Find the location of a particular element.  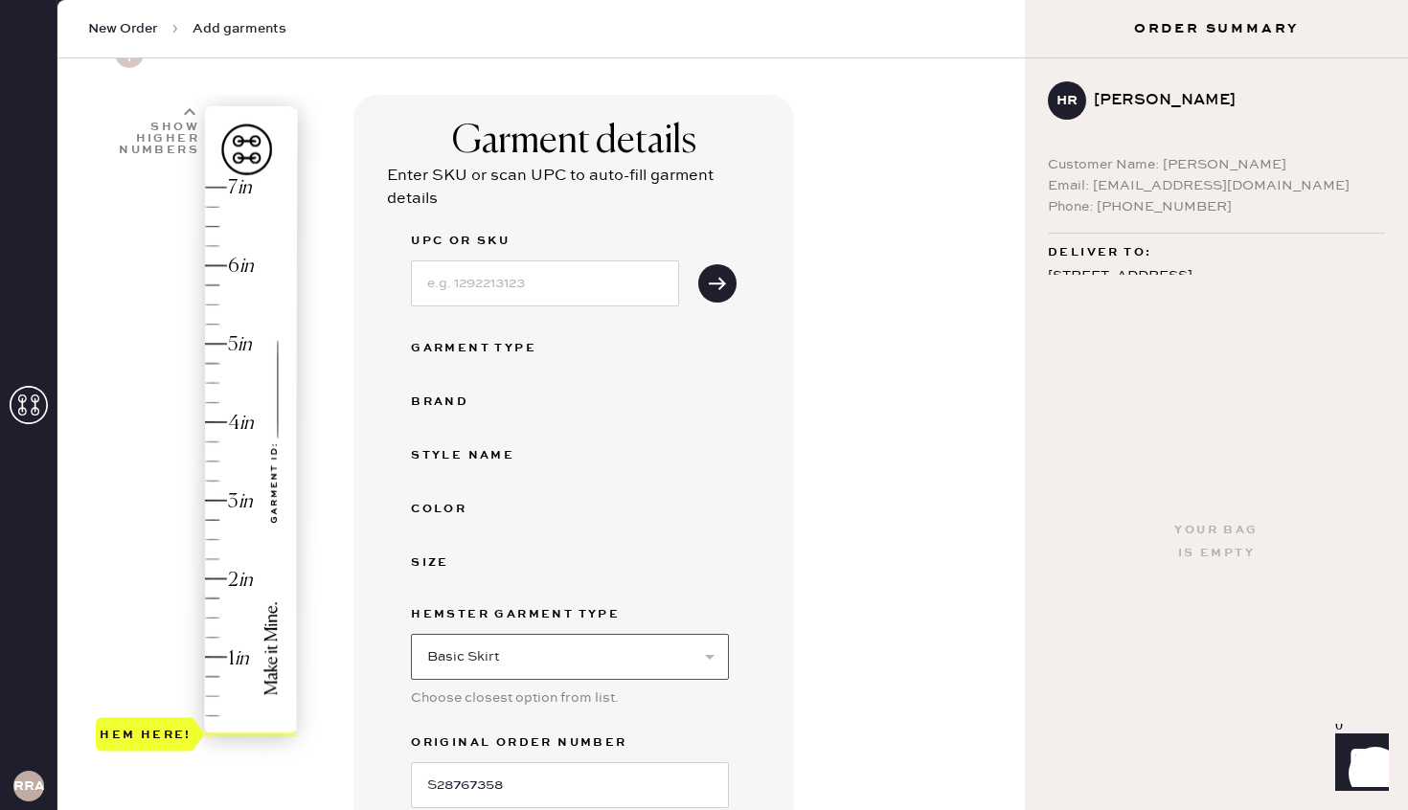

div: Choose closest option from list. is located at coordinates (570, 698).